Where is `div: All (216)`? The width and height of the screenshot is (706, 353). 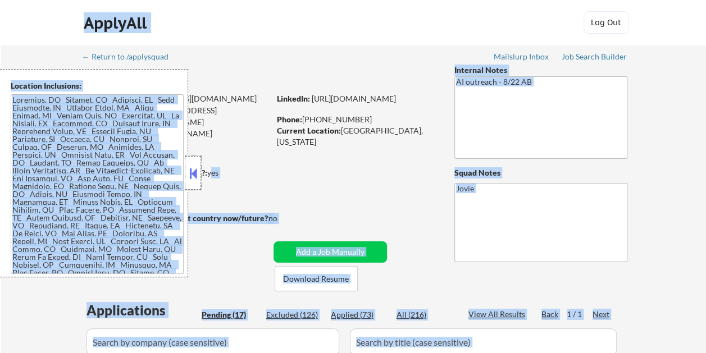 div: All (216) is located at coordinates (424, 315).